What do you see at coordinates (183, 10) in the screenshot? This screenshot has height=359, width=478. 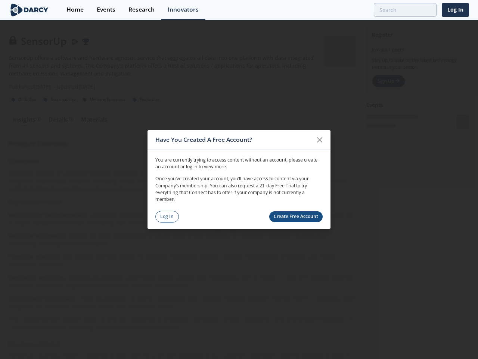 I see `div: Innovators` at bounding box center [183, 10].